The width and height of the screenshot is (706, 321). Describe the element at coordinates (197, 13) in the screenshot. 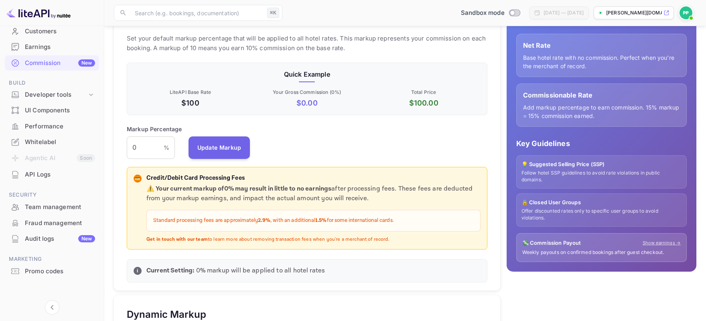

I see `input: Search (e.g. bookings, documentation)` at that location.